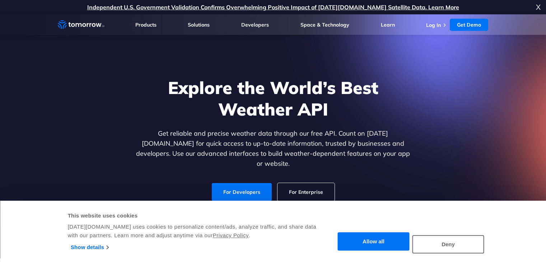  What do you see at coordinates (81, 25) in the screenshot?
I see `a: Home link` at bounding box center [81, 25].